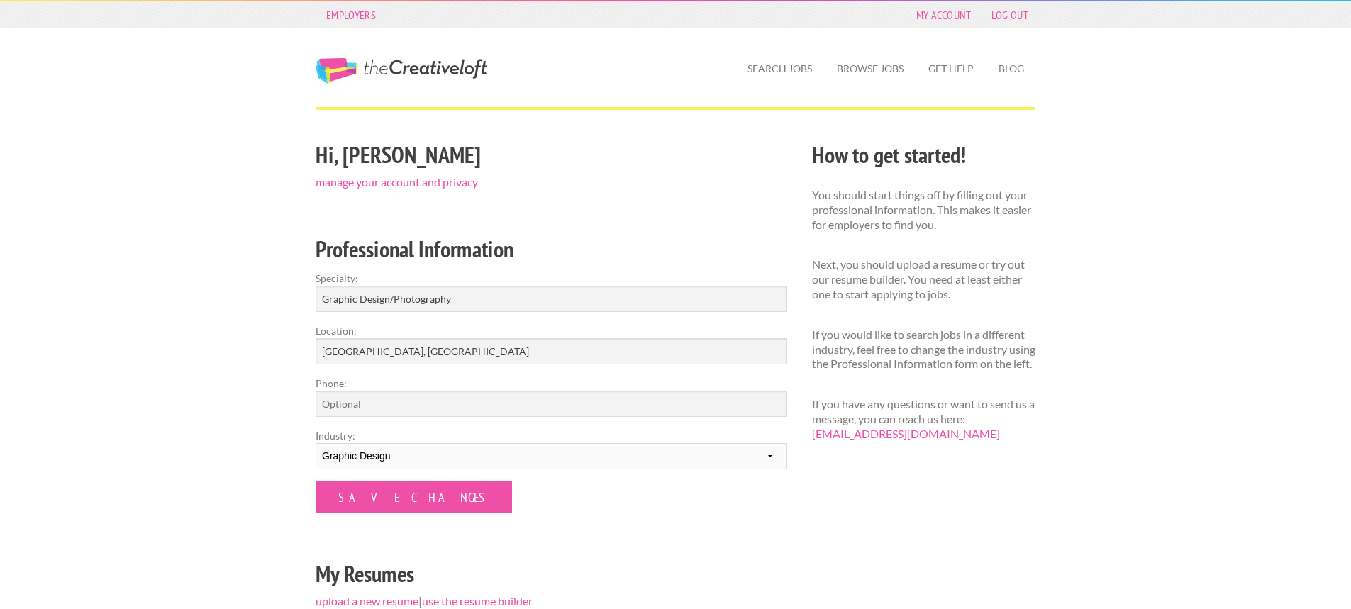 This screenshot has height=609, width=1351. Describe the element at coordinates (1011, 69) in the screenshot. I see `a: Blog` at that location.